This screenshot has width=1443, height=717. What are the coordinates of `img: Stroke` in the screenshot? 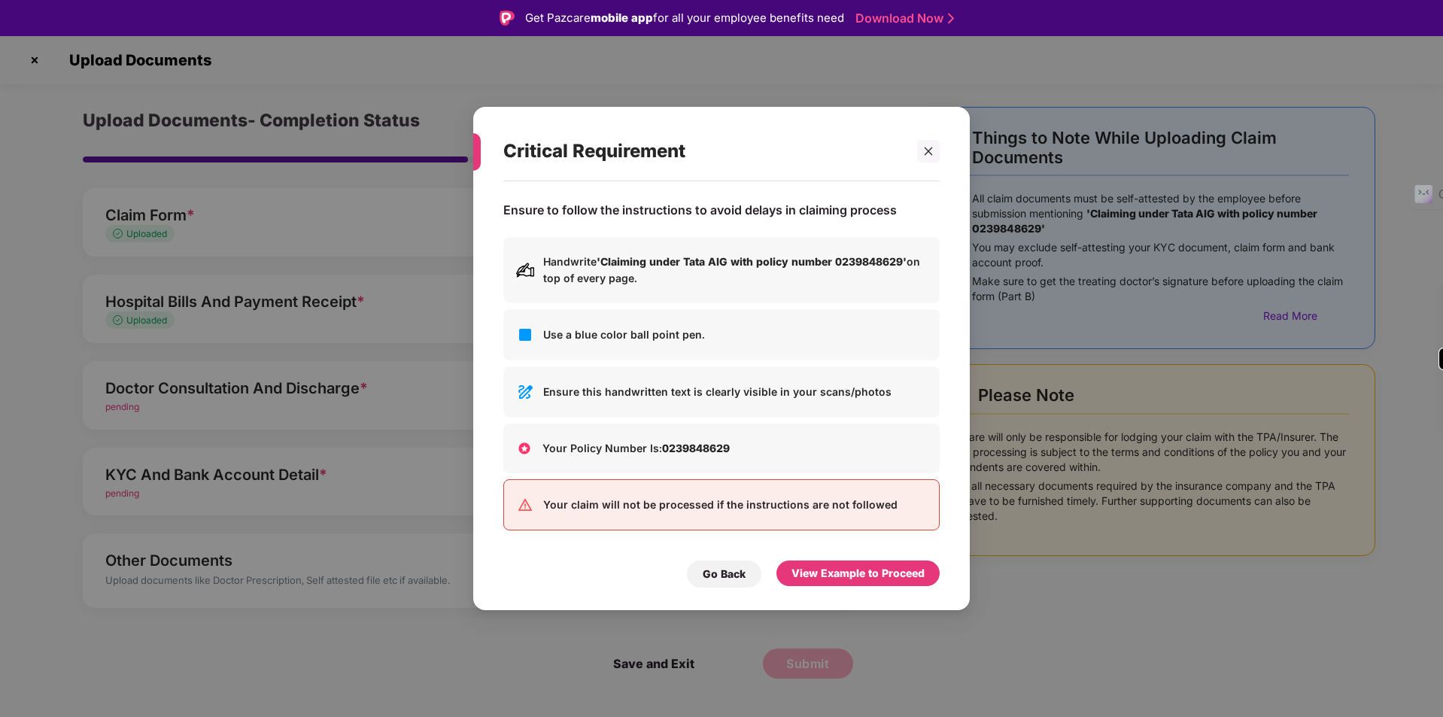 It's located at (951, 18).